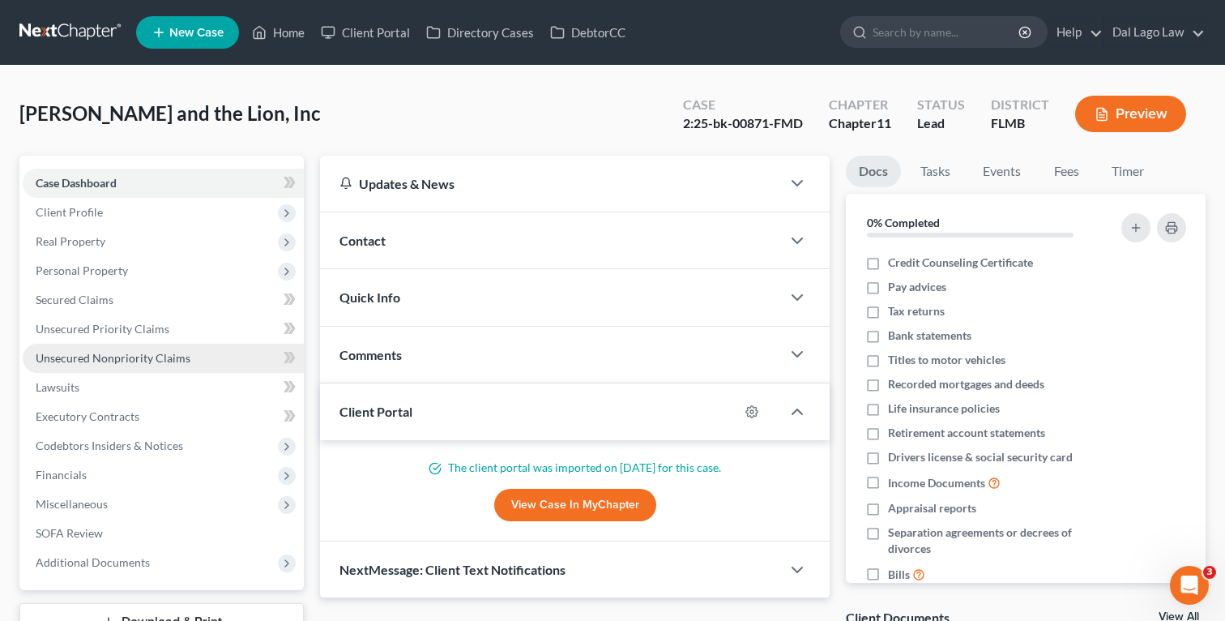 The height and width of the screenshot is (621, 1225). I want to click on span: Credit Counseling Certificate, so click(960, 262).